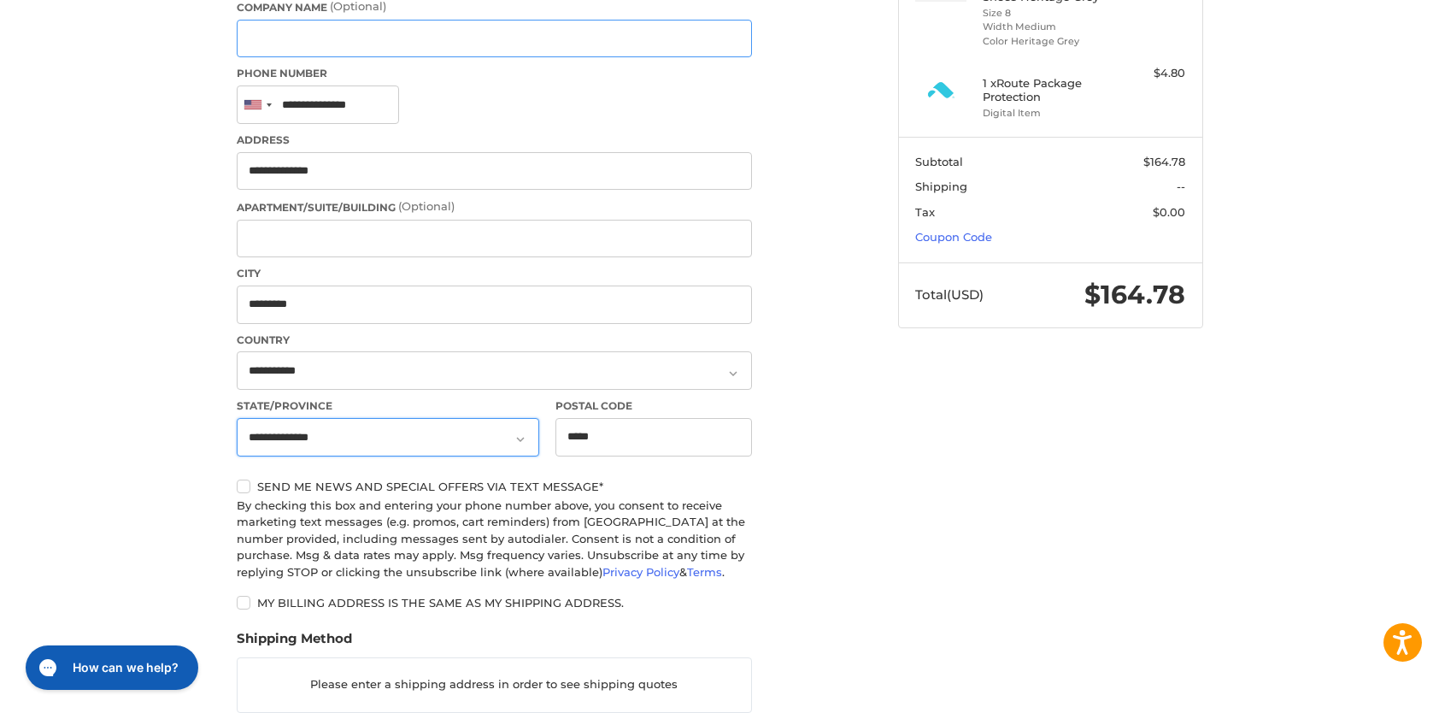  I want to click on a: Terms, so click(704, 572).